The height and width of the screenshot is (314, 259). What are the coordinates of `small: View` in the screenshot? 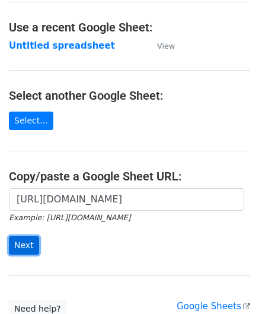 It's located at (166, 46).